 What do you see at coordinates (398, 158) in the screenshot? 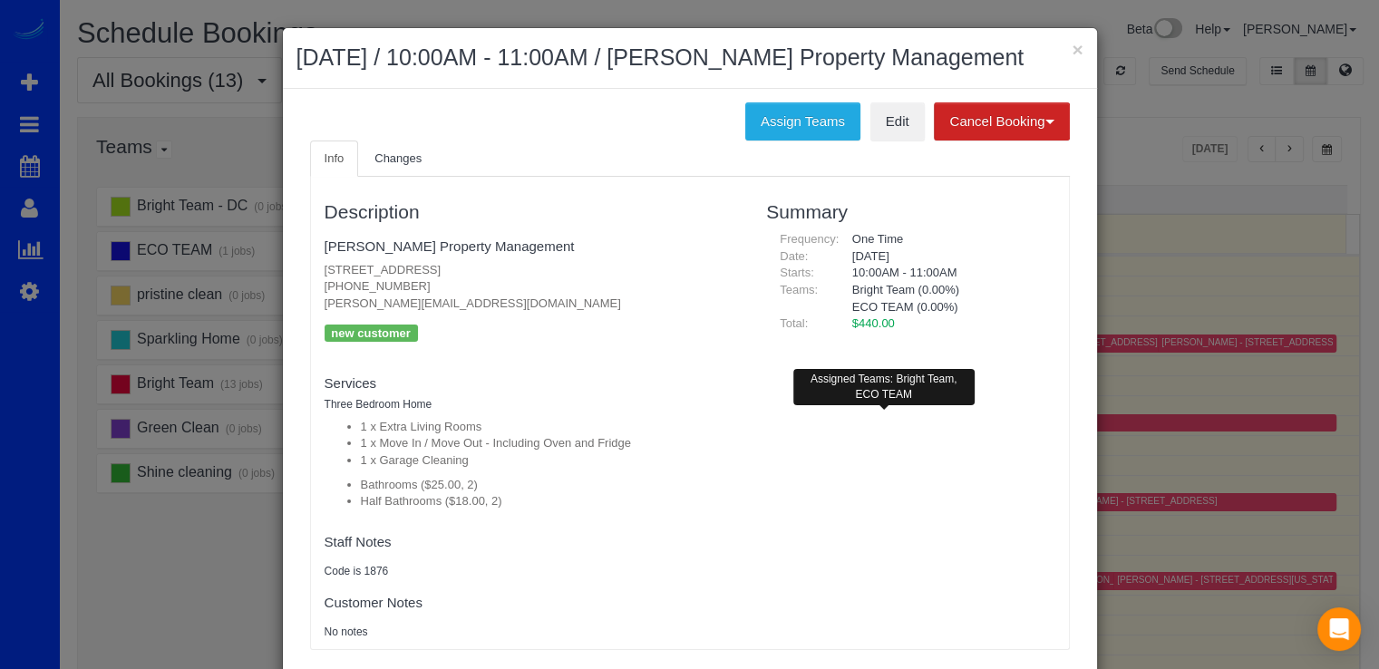
I see `span: Changes` at bounding box center [398, 158].